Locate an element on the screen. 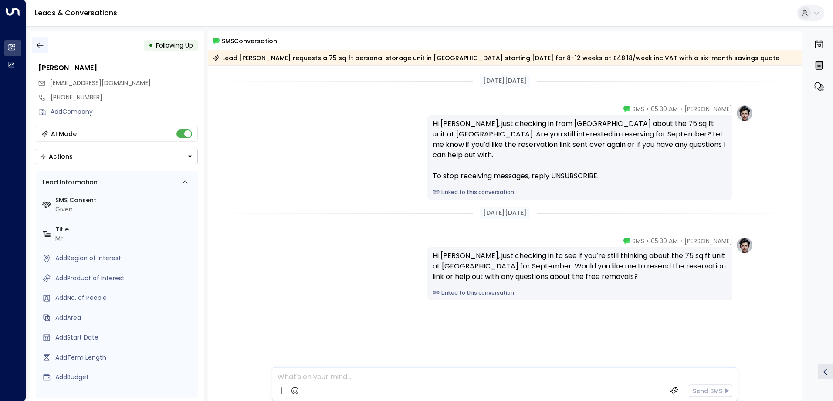  a: Leads & Conversations is located at coordinates (76, 13).